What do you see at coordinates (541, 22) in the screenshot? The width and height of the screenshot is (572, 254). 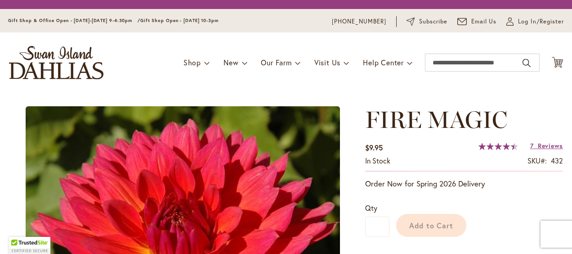 I see `span: Log In/Register` at bounding box center [541, 22].